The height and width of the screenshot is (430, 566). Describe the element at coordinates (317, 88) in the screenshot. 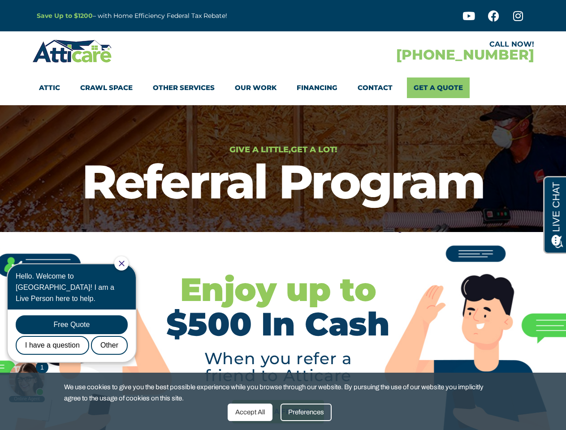

I see `a: Financing` at that location.